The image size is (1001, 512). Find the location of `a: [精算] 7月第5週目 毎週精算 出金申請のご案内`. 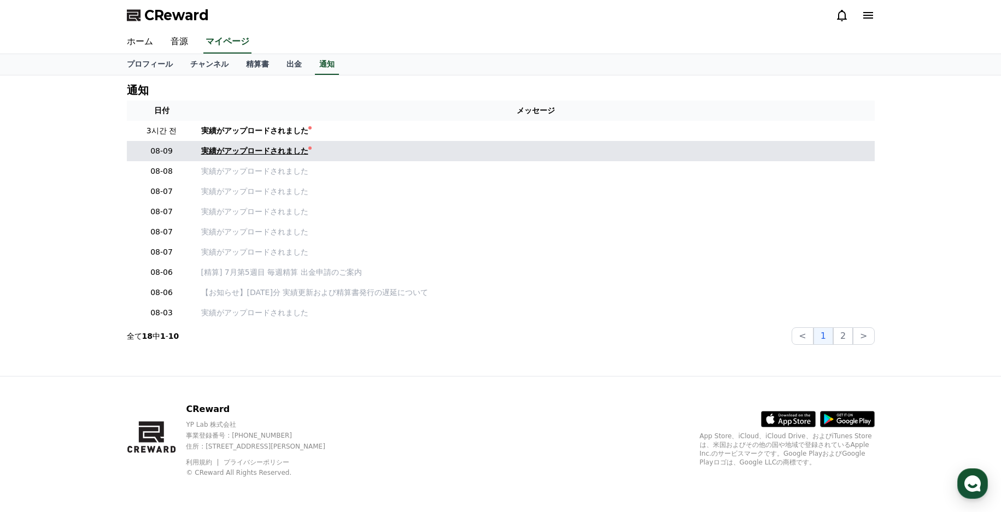

a: [精算] 7月第5週目 毎週精算 出金申請のご案内 is located at coordinates (536, 272).